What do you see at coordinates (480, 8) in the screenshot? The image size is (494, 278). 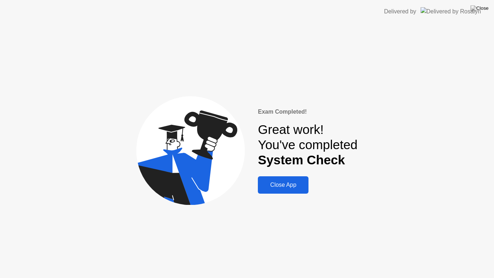 I see `img: Close` at bounding box center [480, 8].